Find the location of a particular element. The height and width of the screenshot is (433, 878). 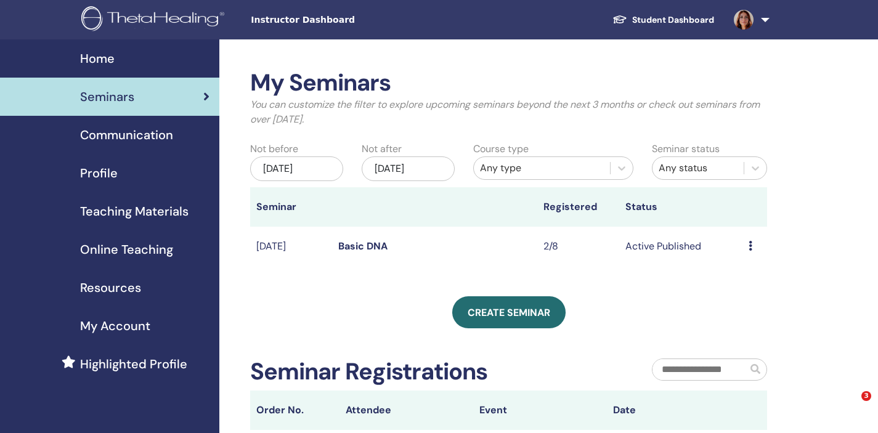

th: Seminar is located at coordinates (291, 207).